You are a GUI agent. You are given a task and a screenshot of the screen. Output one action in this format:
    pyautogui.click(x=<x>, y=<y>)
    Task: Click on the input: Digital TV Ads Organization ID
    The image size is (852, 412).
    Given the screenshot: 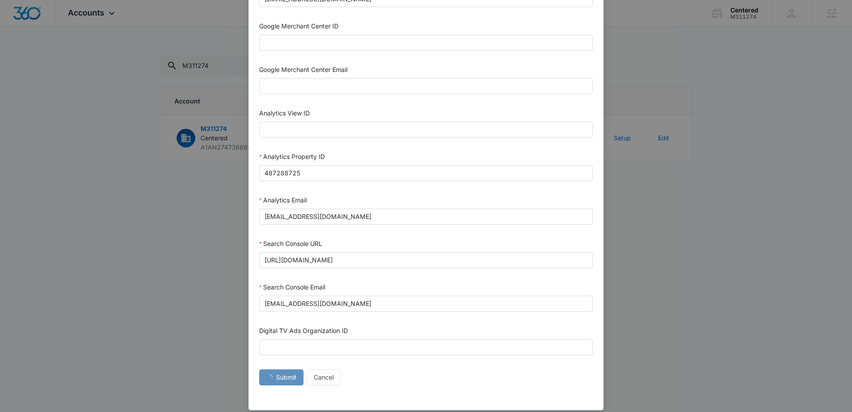 What is the action you would take?
    pyautogui.click(x=426, y=347)
    